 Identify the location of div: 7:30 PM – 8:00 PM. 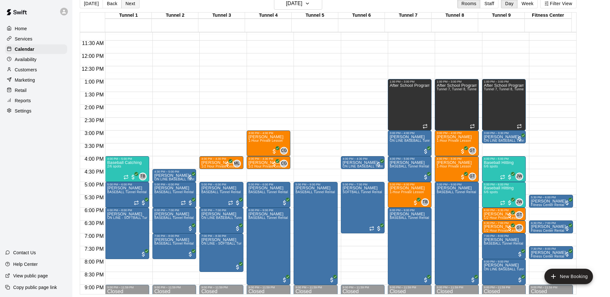
(551, 249).